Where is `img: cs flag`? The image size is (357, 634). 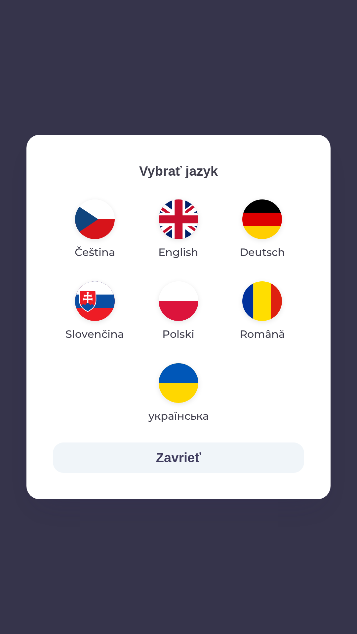 img: cs flag is located at coordinates (95, 219).